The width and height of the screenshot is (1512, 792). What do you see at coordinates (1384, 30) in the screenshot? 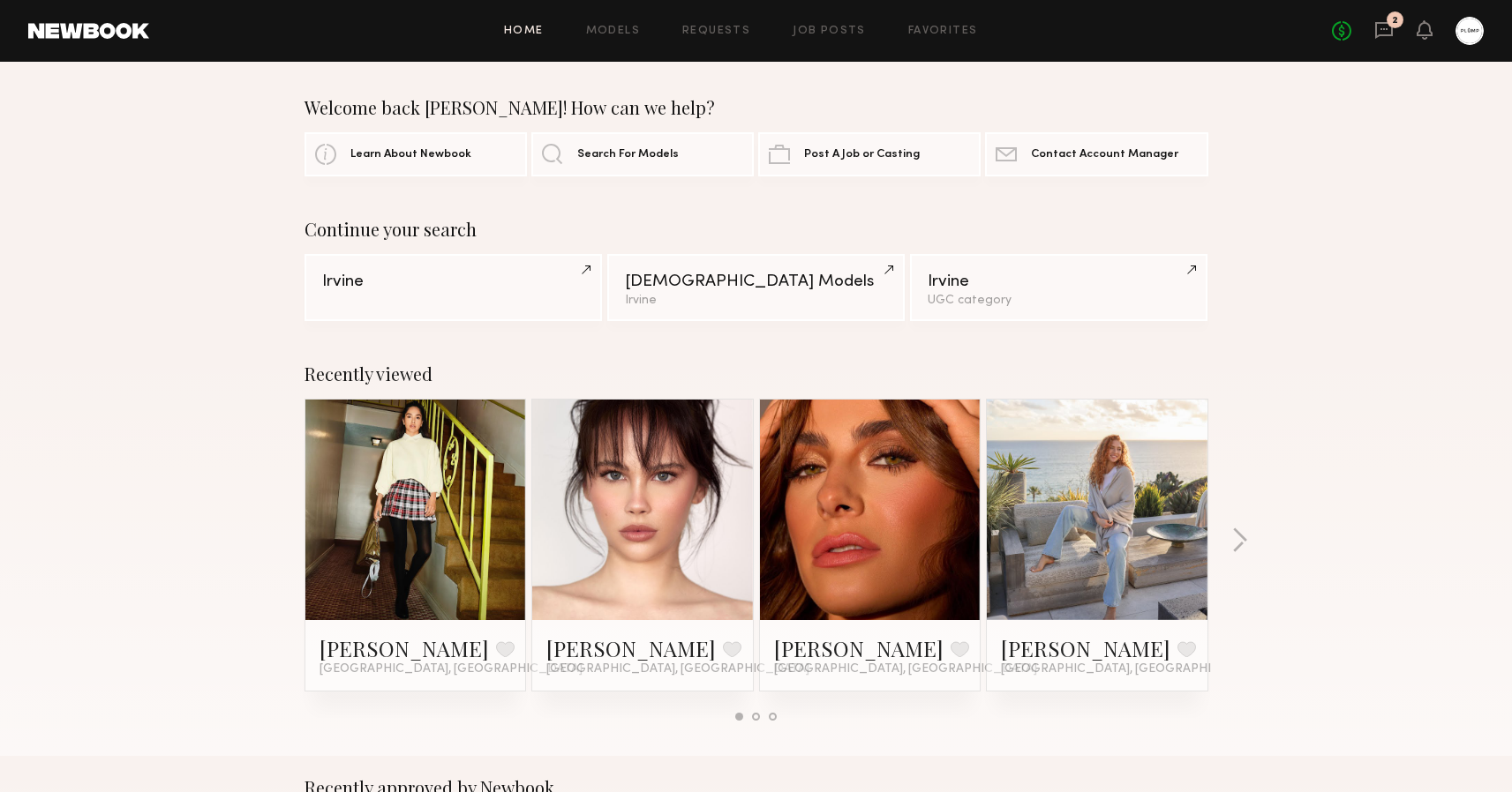
I see `a: 2` at bounding box center [1384, 30].